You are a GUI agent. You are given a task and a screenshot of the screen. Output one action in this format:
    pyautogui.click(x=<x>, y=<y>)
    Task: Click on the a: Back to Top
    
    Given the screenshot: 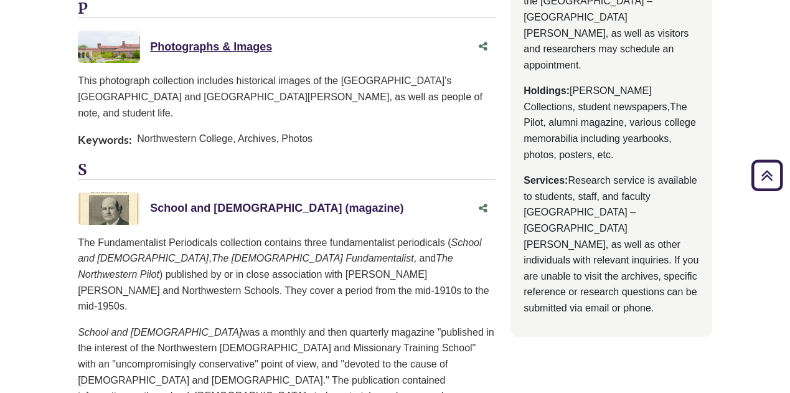 What is the action you would take?
    pyautogui.click(x=767, y=175)
    